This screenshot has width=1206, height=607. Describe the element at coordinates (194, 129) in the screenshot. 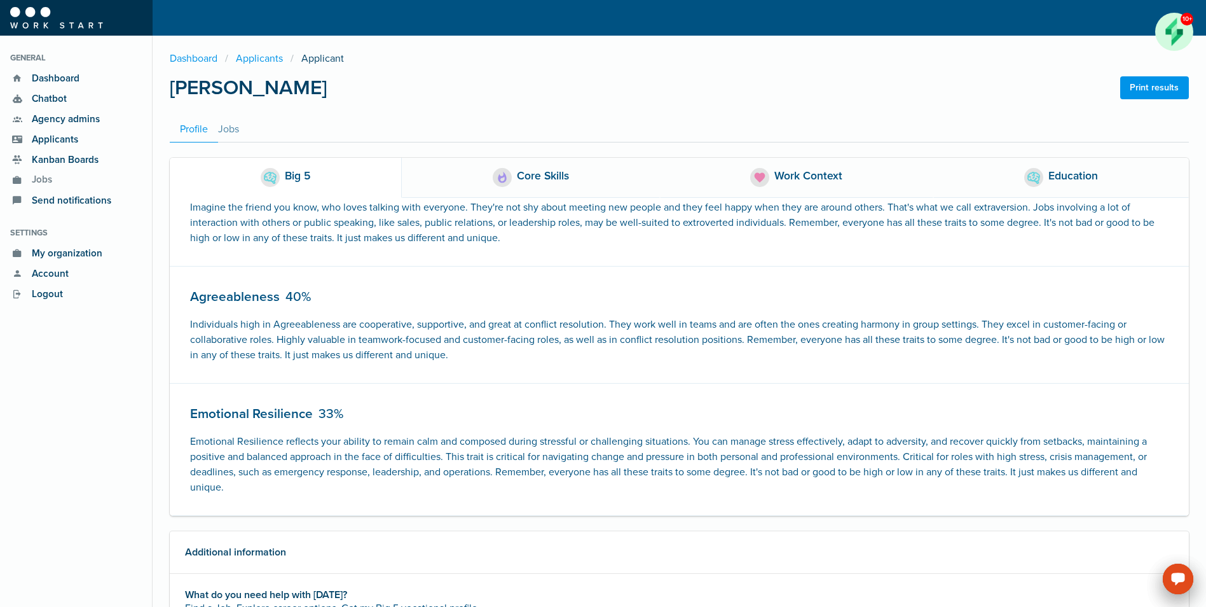

I see `a: Profile` at that location.